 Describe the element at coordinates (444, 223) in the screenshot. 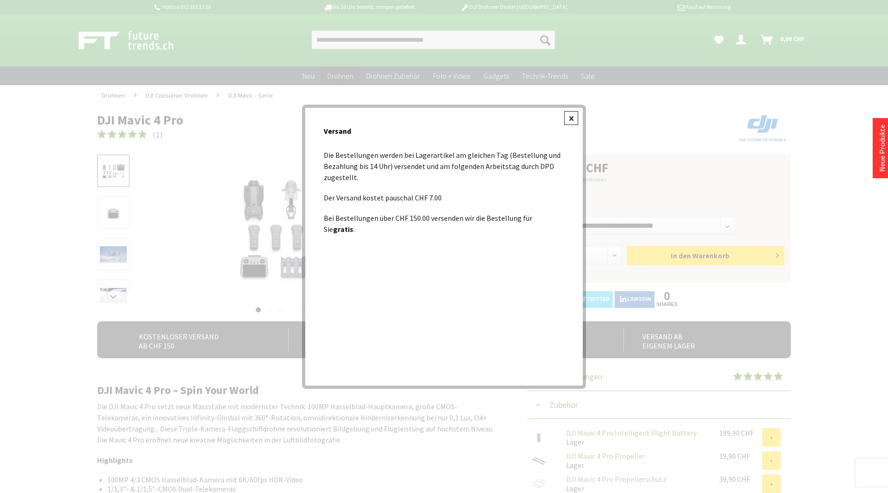

I see `p: Bei Bestellungen über CHF 150.00 versenden wir die Bestellung für Sie .` at that location.